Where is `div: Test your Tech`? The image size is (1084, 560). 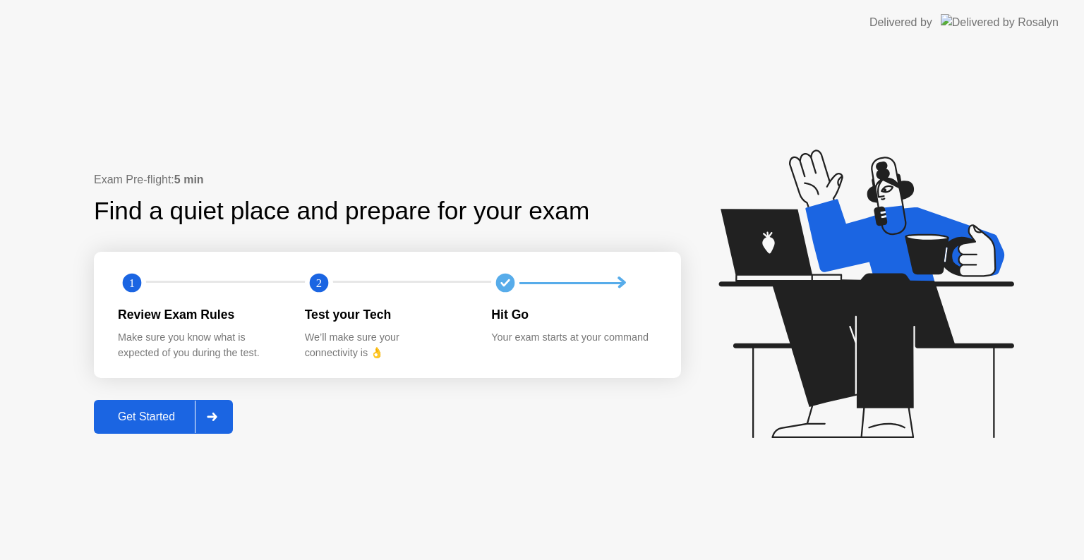
div: Test your Tech is located at coordinates (387, 315).